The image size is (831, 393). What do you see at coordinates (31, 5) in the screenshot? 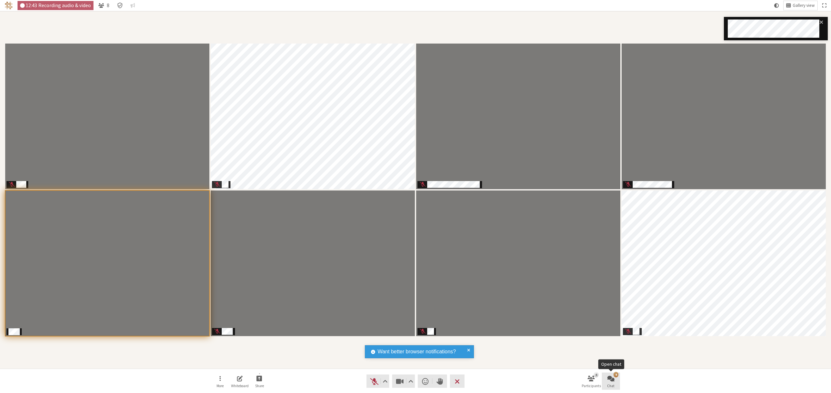
I see `span: 12:43` at bounding box center [31, 5].